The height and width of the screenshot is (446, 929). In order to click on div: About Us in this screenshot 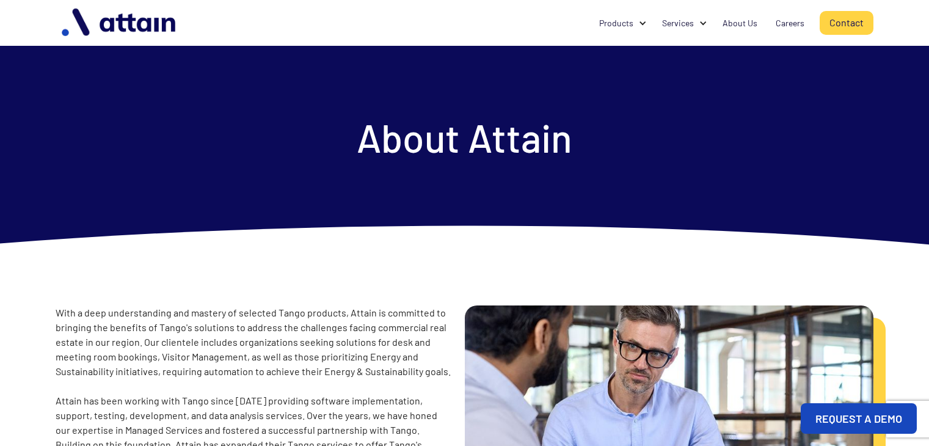, I will do `click(739, 23)`.